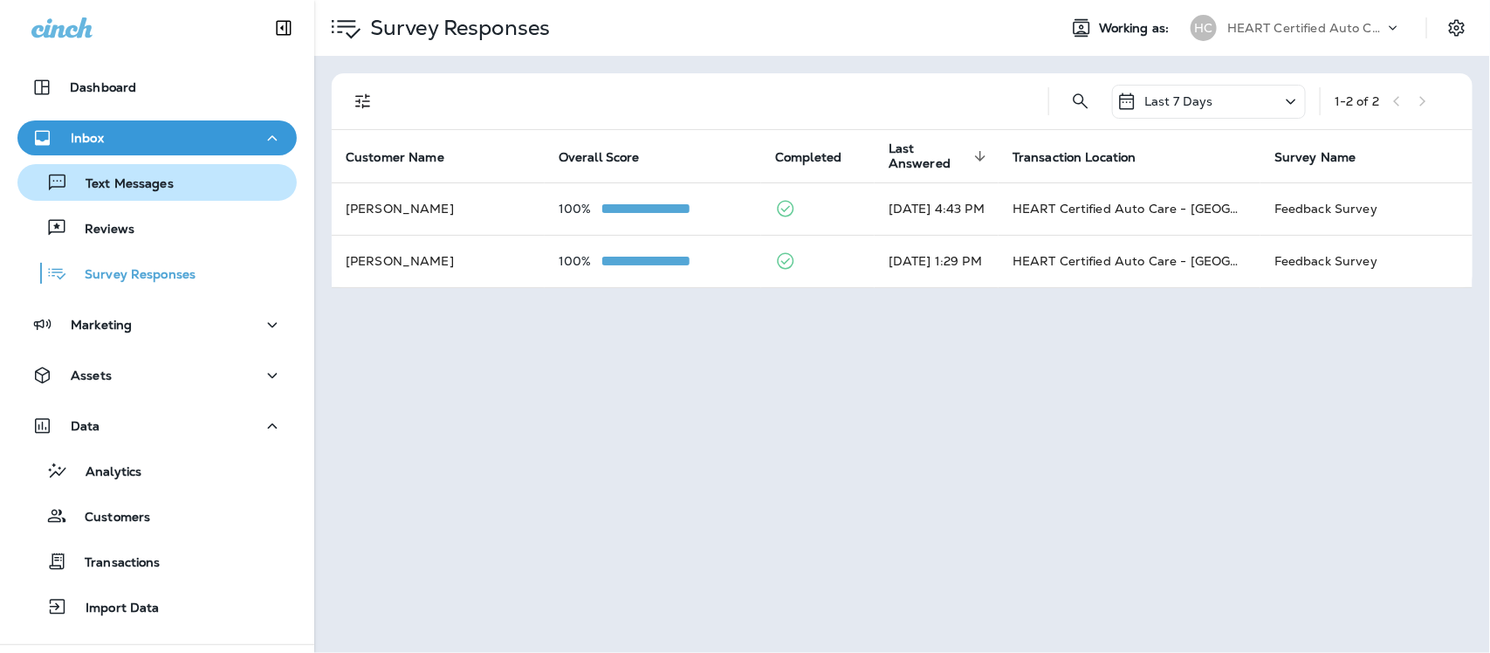 The height and width of the screenshot is (653, 1490). Describe the element at coordinates (157, 325) in the screenshot. I see `button: Marketing` at that location.